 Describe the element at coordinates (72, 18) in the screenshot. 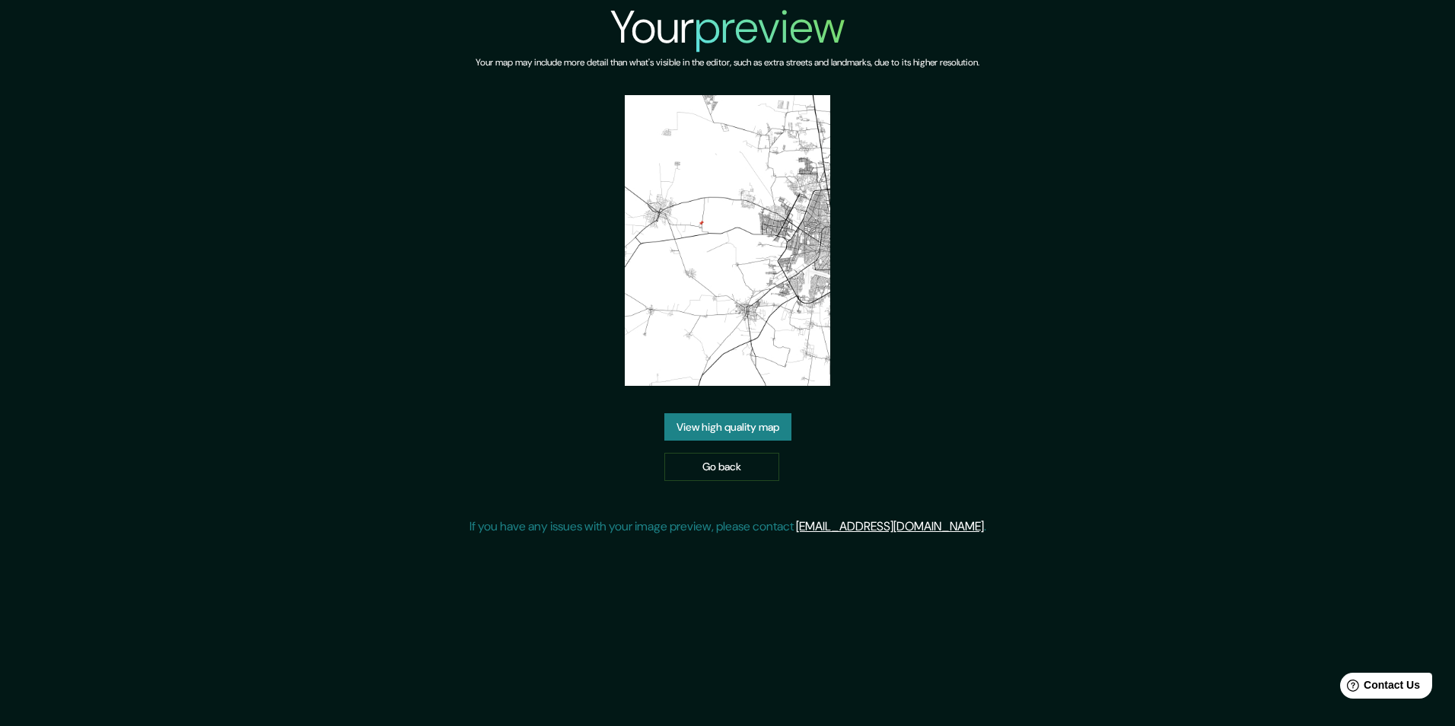

I see `span: Contact Us` at that location.